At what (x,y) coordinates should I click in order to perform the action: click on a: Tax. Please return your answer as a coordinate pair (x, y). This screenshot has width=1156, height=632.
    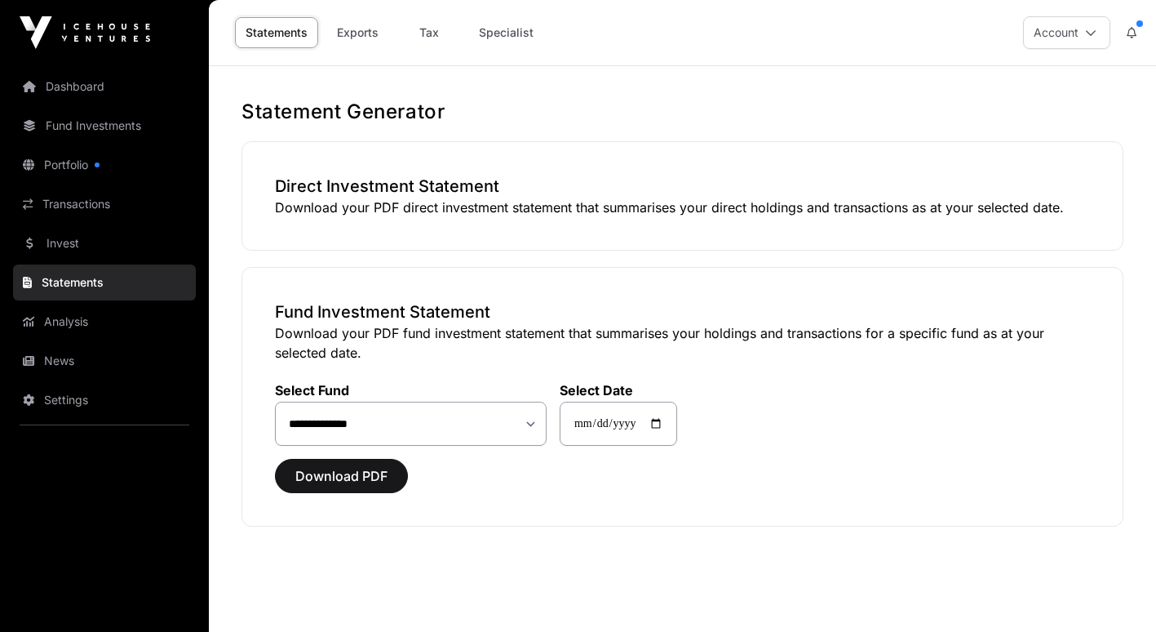
    Looking at the image, I should click on (429, 33).